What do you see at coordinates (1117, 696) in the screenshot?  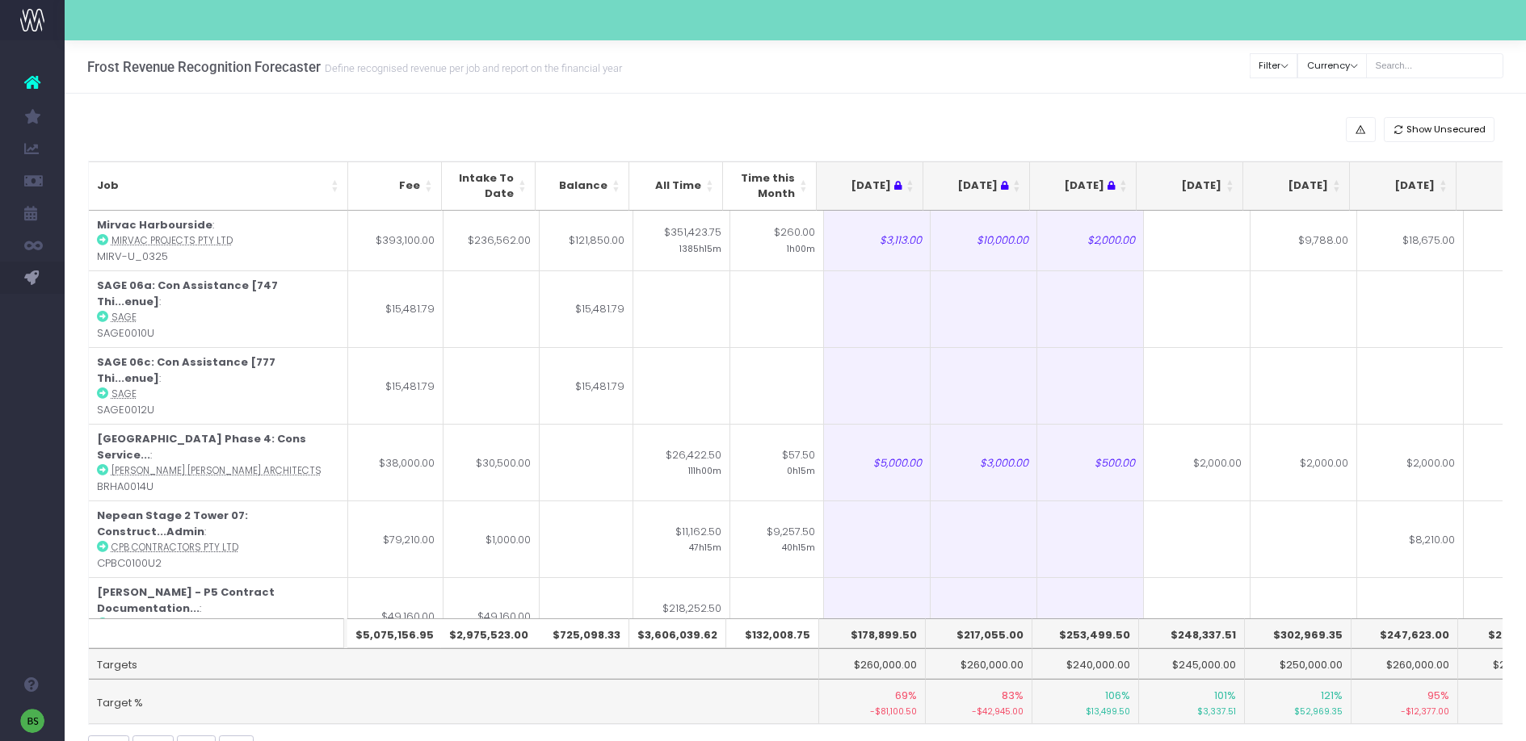 I see `span: 106%` at bounding box center [1117, 696].